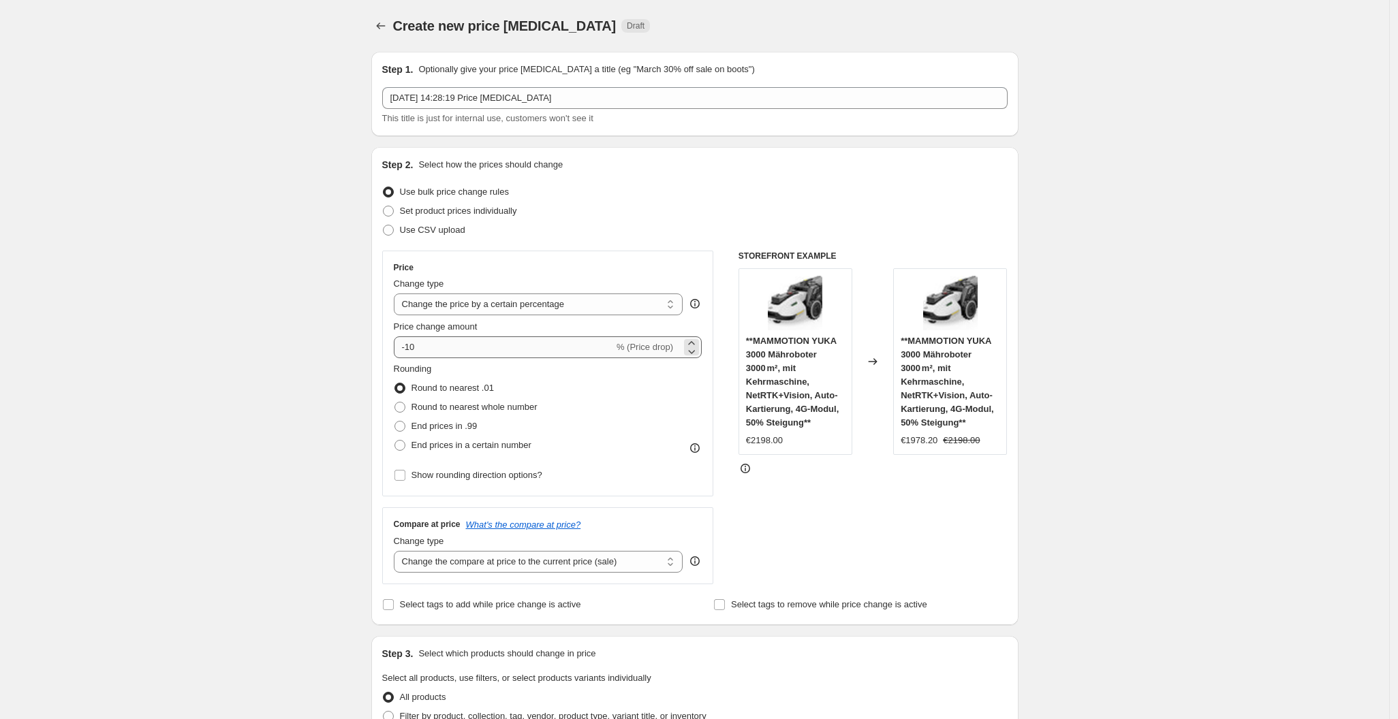 This screenshot has height=719, width=1398. I want to click on span: Select tags to remove while price change is active, so click(829, 604).